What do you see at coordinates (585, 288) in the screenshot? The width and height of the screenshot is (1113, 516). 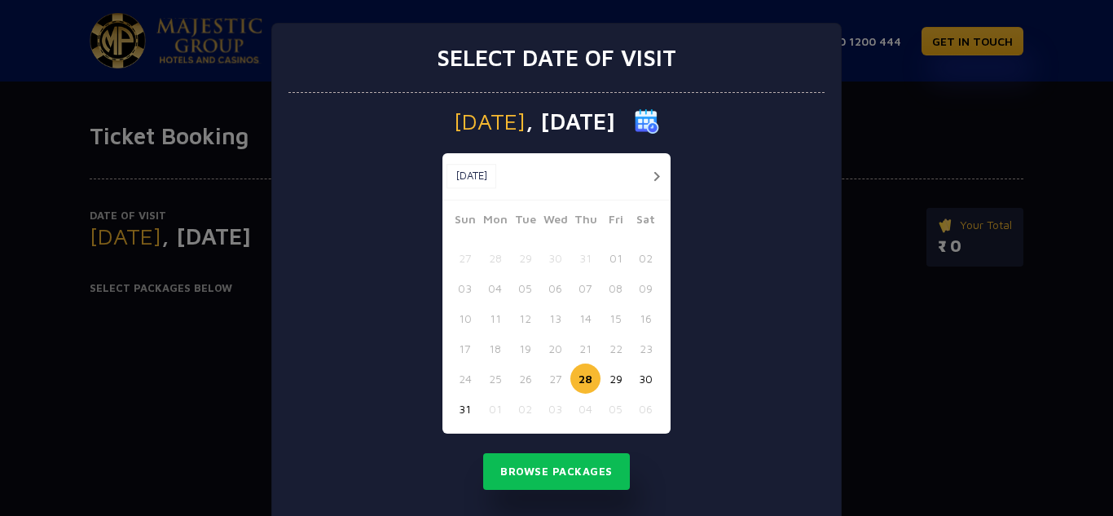 I see `button: 07` at bounding box center [585, 288].